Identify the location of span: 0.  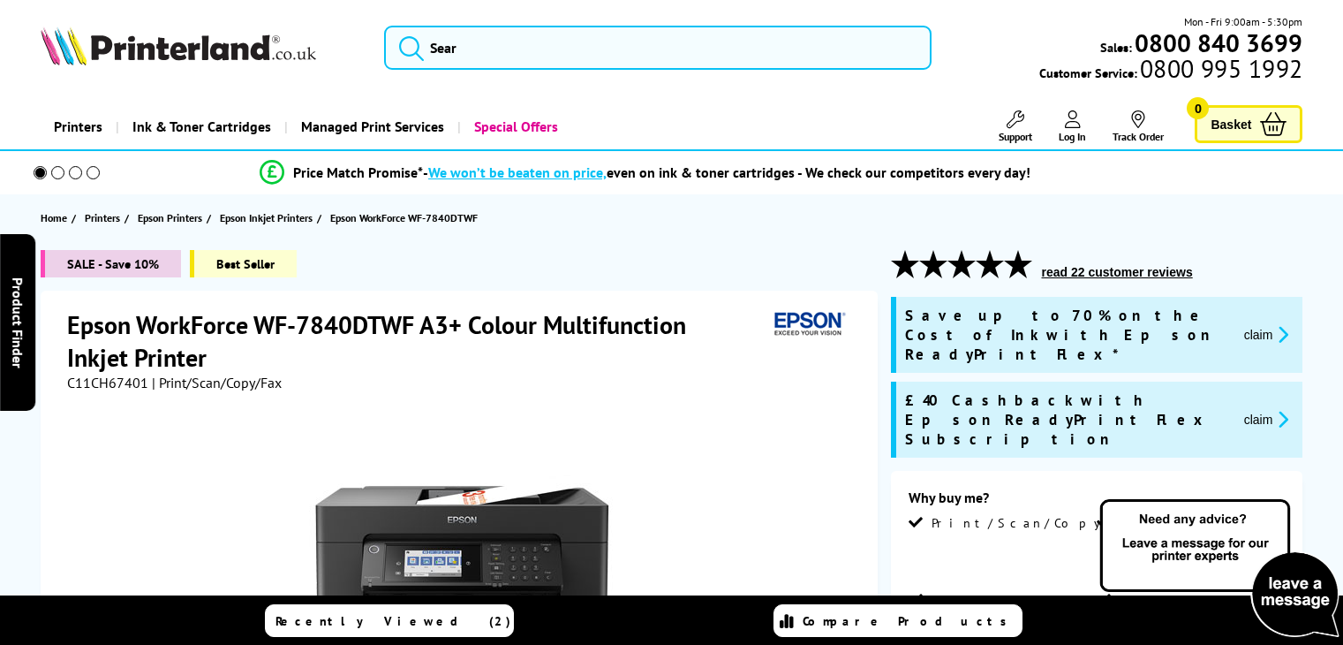
(1198, 108).